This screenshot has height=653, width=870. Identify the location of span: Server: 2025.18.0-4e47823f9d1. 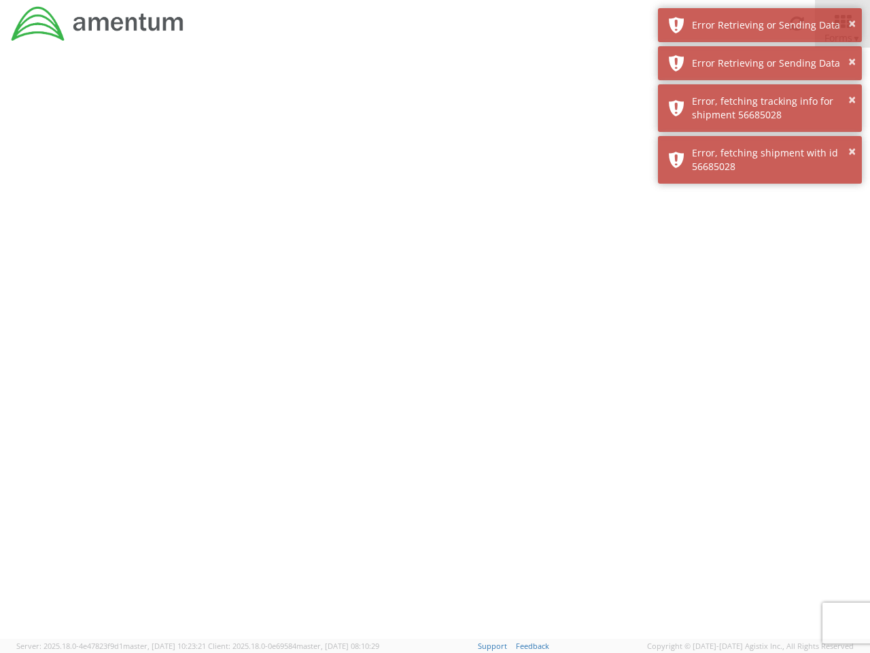
(111, 645).